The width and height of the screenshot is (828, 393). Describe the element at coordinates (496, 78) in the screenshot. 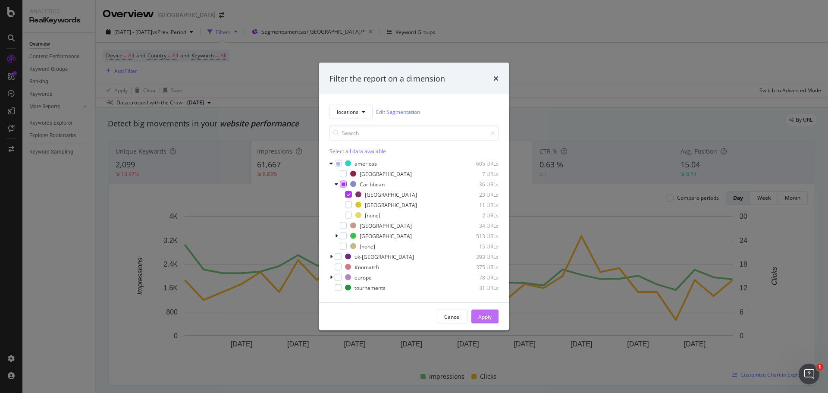

I see `div: times` at that location.